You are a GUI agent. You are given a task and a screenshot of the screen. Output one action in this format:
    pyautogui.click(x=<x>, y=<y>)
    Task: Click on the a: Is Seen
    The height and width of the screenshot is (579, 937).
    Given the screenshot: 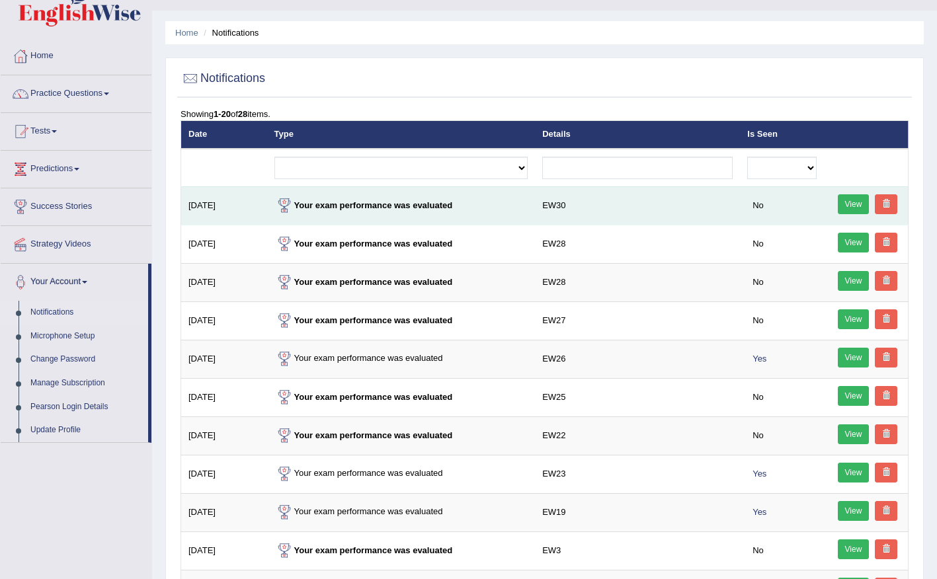 What is the action you would take?
    pyautogui.click(x=762, y=134)
    